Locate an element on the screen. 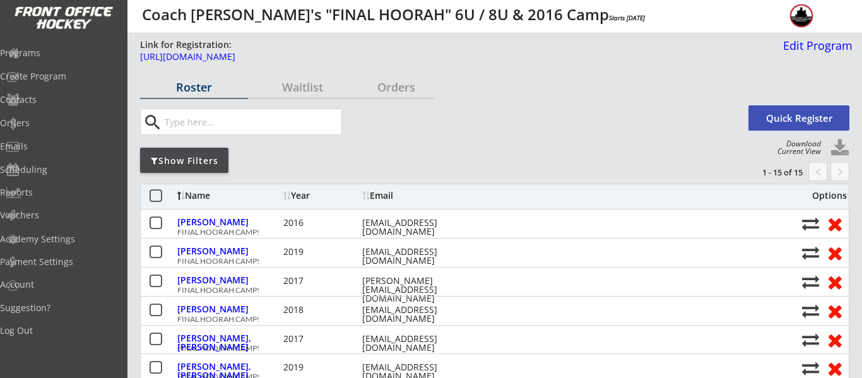 This screenshot has height=378, width=862. a: Edit Program is located at coordinates (815, 50).